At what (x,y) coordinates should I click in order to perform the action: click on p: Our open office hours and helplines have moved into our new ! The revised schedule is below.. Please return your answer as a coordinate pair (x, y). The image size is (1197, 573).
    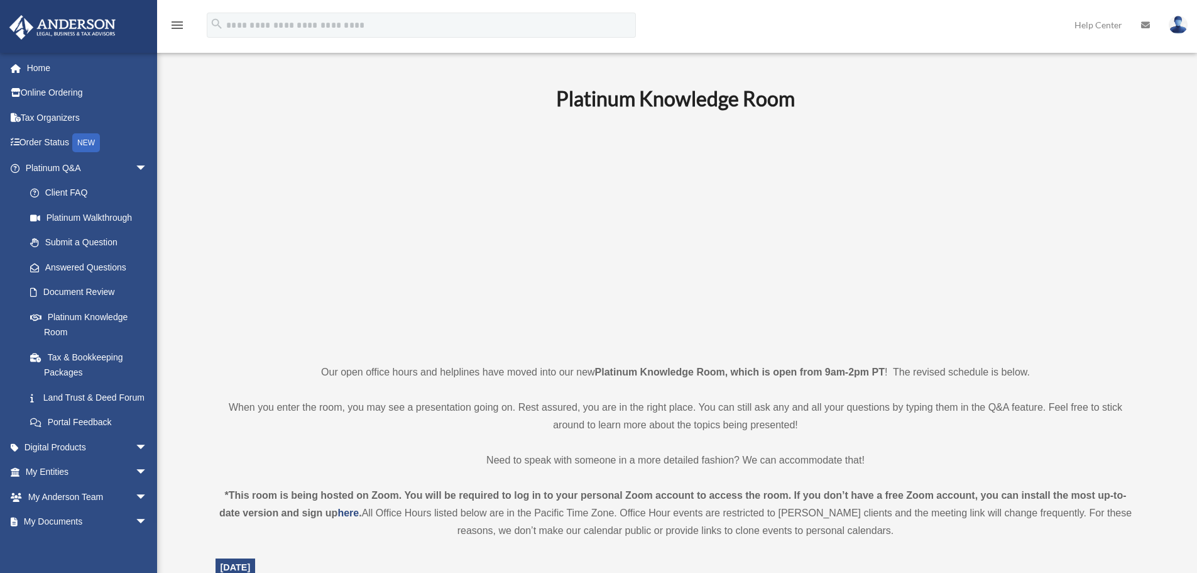
    Looking at the image, I should click on (676, 372).